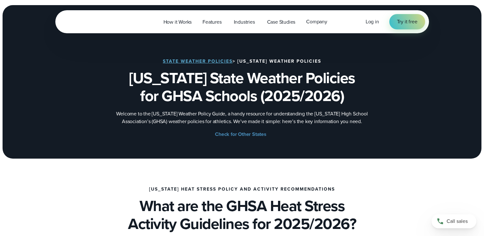 This screenshot has height=236, width=484. I want to click on a: Log in, so click(372, 22).